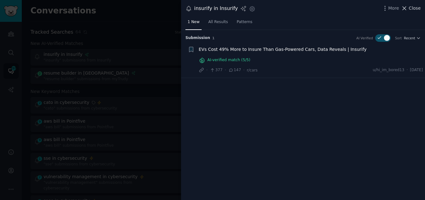 The height and width of the screenshot is (200, 425). Describe the element at coordinates (411, 8) in the screenshot. I see `button: Close` at that location.